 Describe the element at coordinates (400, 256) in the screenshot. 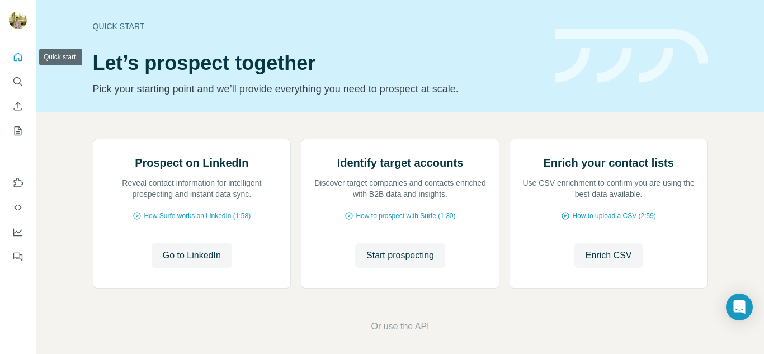

I see `span: Start prospecting` at that location.